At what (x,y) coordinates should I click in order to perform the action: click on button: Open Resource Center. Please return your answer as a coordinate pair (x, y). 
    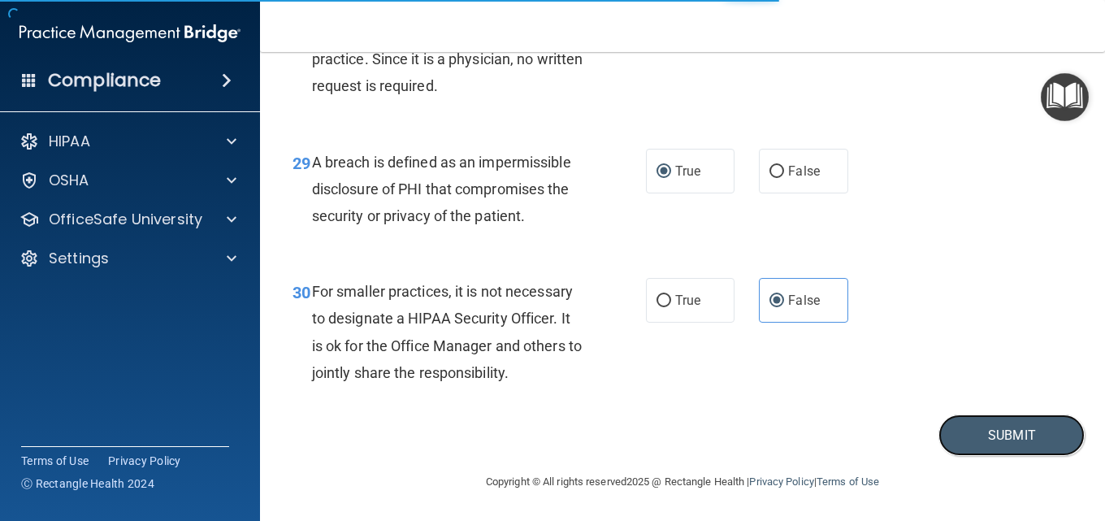
    Looking at the image, I should click on (1064, 97).